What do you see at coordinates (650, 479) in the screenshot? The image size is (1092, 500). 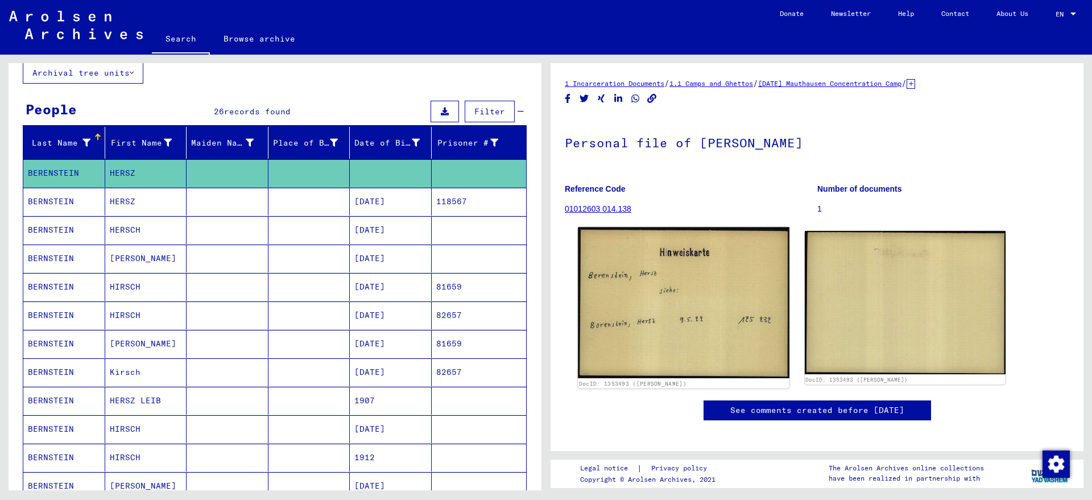 I see `p: Copyright © Arolsen Archives, 2021` at bounding box center [650, 479].